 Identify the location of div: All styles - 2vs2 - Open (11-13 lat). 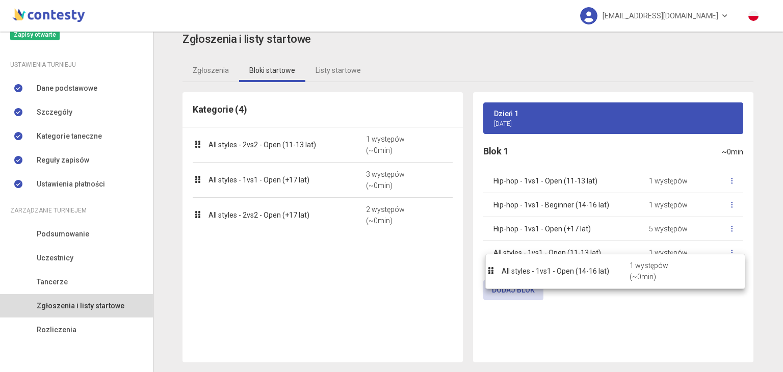
(262, 145).